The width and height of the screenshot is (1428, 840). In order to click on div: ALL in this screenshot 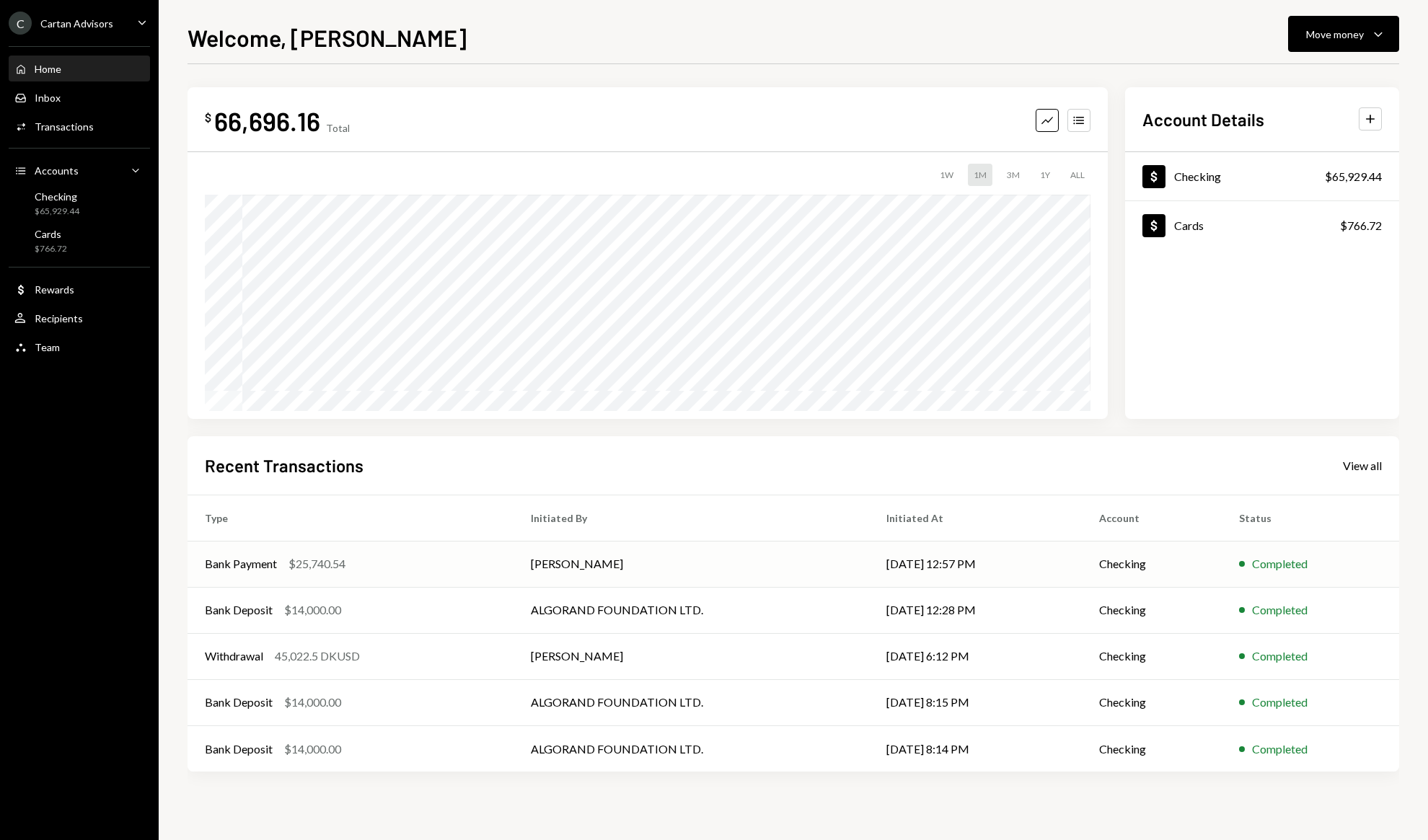, I will do `click(1077, 174)`.